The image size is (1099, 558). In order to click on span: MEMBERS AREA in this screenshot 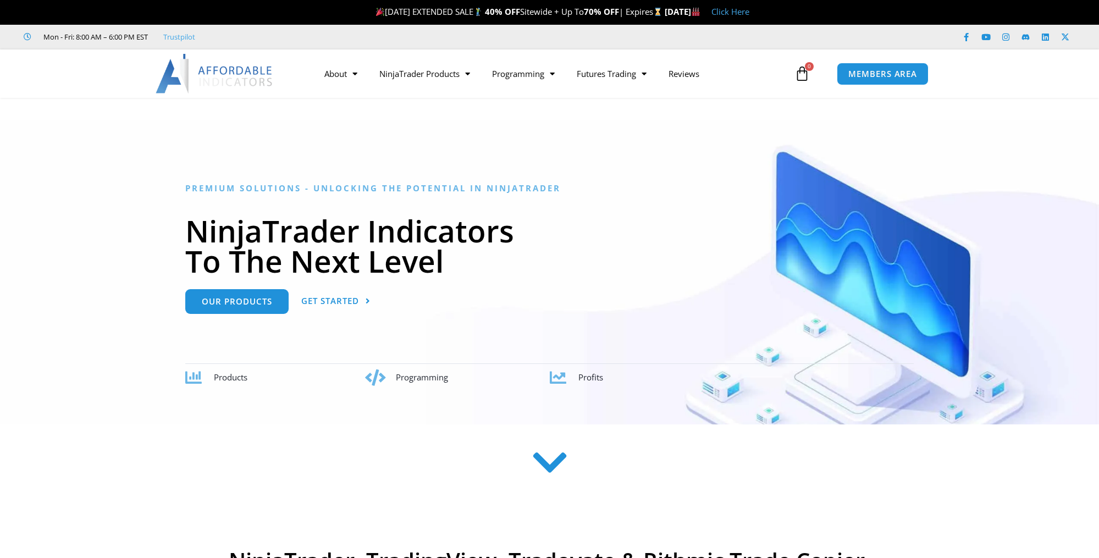, I will do `click(883, 74)`.